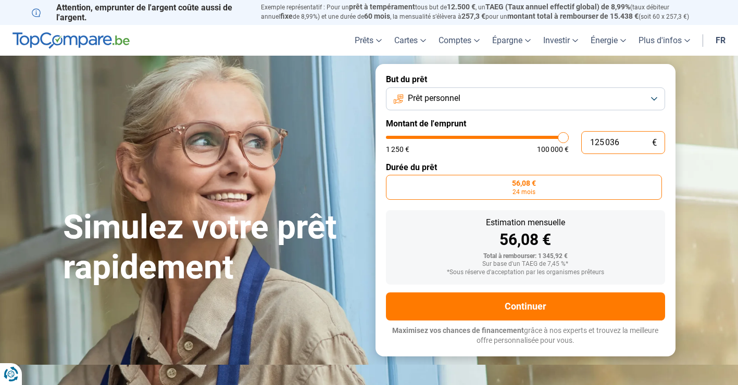  What do you see at coordinates (382, 7) in the screenshot?
I see `span: prêt à tempérament` at bounding box center [382, 7].